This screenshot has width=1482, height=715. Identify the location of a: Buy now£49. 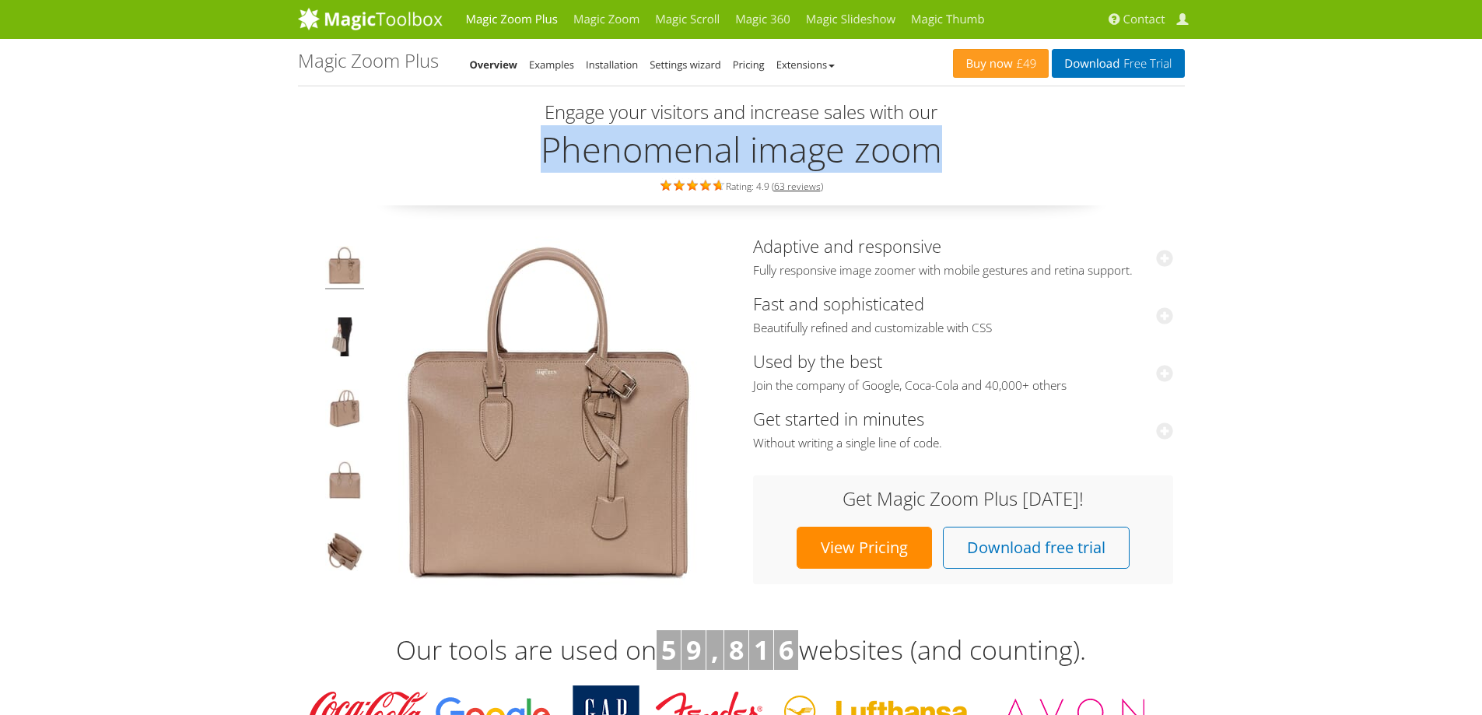
(1000, 63).